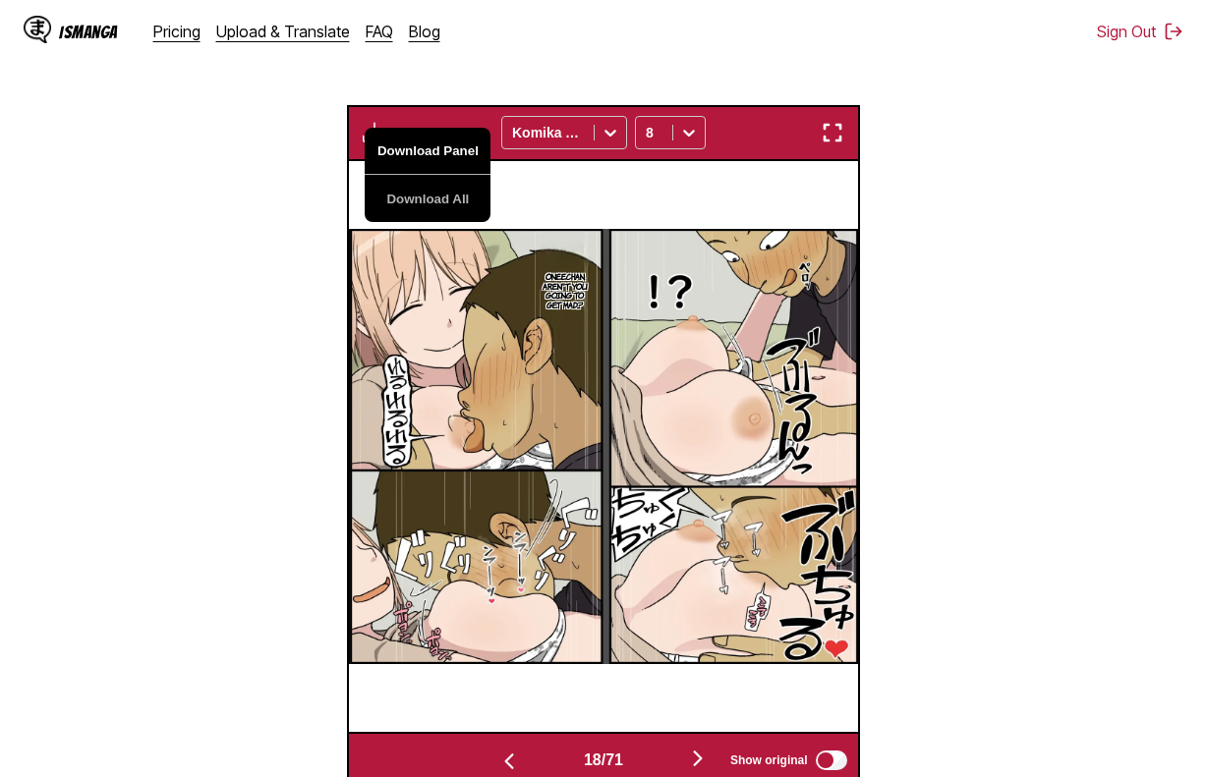 This screenshot has height=777, width=1207. Describe the element at coordinates (603, 760) in the screenshot. I see `span: 18 / 71` at that location.